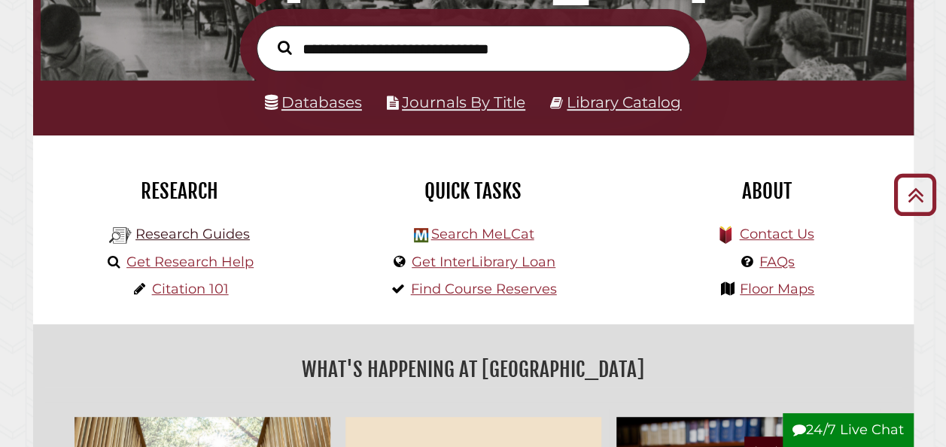 The image size is (946, 447). I want to click on a: Research Guides, so click(193, 234).